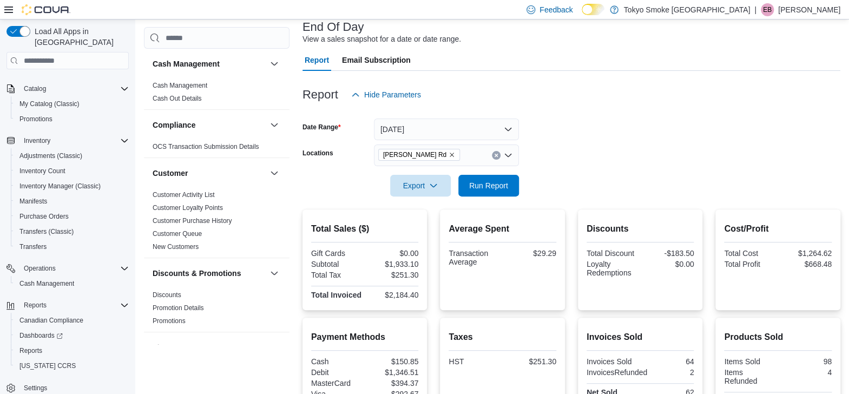  I want to click on button: Adjustments (Classic), so click(72, 156).